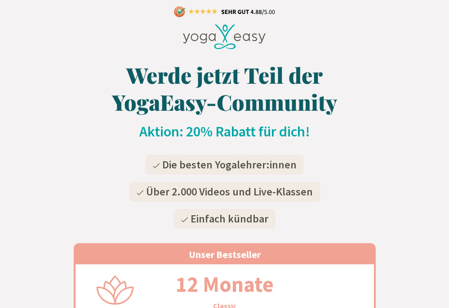 This screenshot has width=449, height=308. I want to click on h2: 12 Monate, so click(225, 284).